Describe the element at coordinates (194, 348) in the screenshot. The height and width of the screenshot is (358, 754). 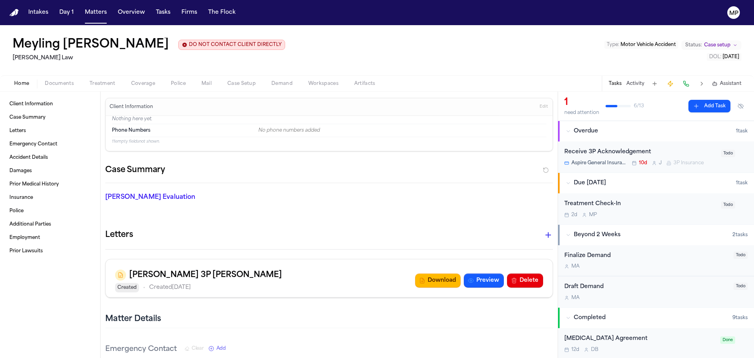
I see `button: Clear Emergency Contact` at that location.